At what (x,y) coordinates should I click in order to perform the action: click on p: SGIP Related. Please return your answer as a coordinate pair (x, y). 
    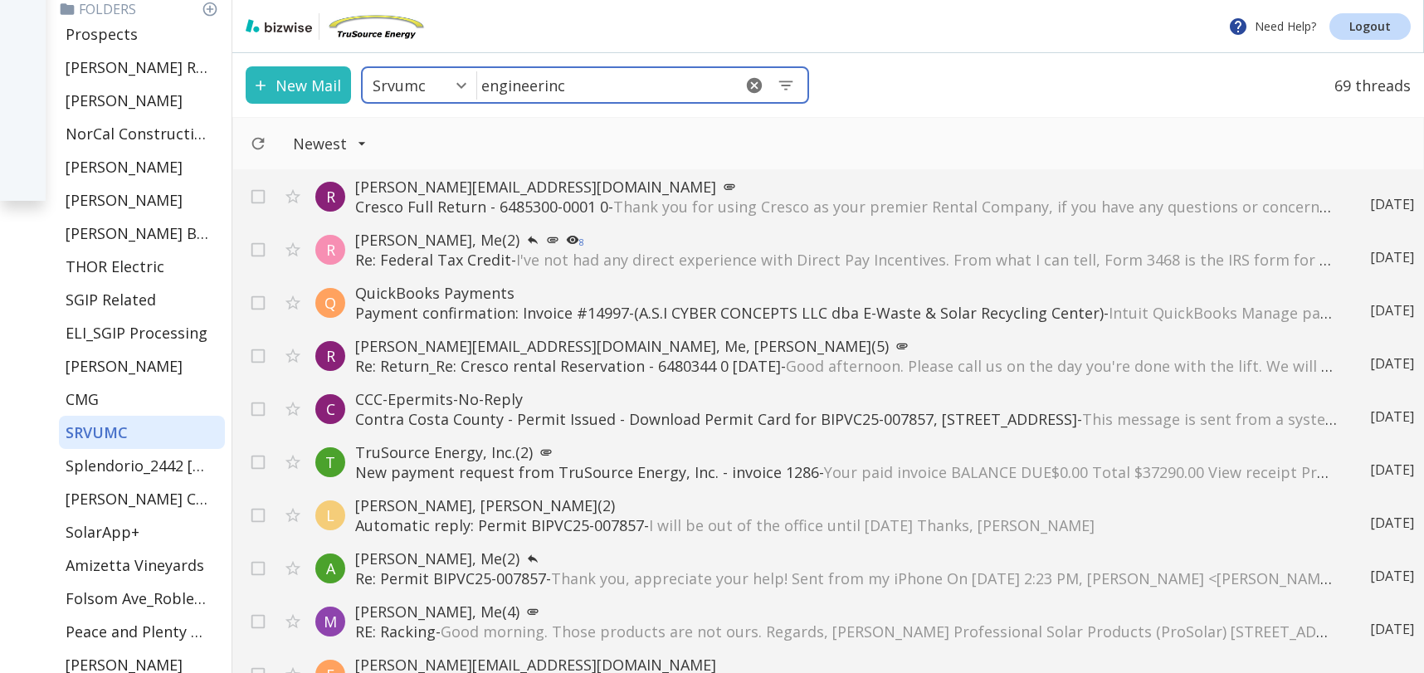
    Looking at the image, I should click on (110, 300).